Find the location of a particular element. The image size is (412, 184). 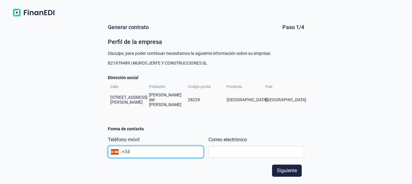

img: Logo de aplicación is located at coordinates (34, 13).